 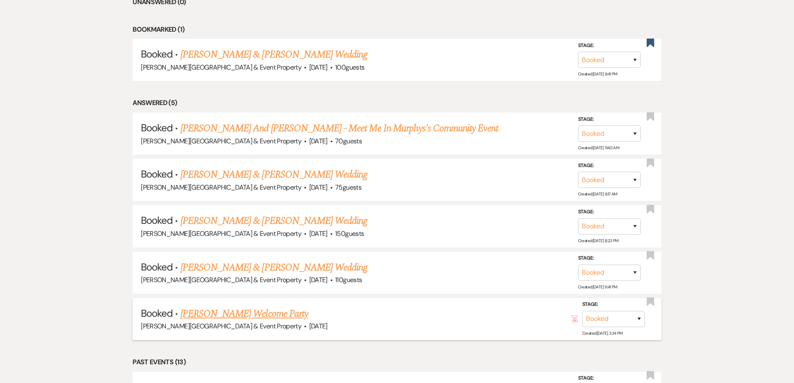 I want to click on span: 100 guests, so click(x=350, y=67).